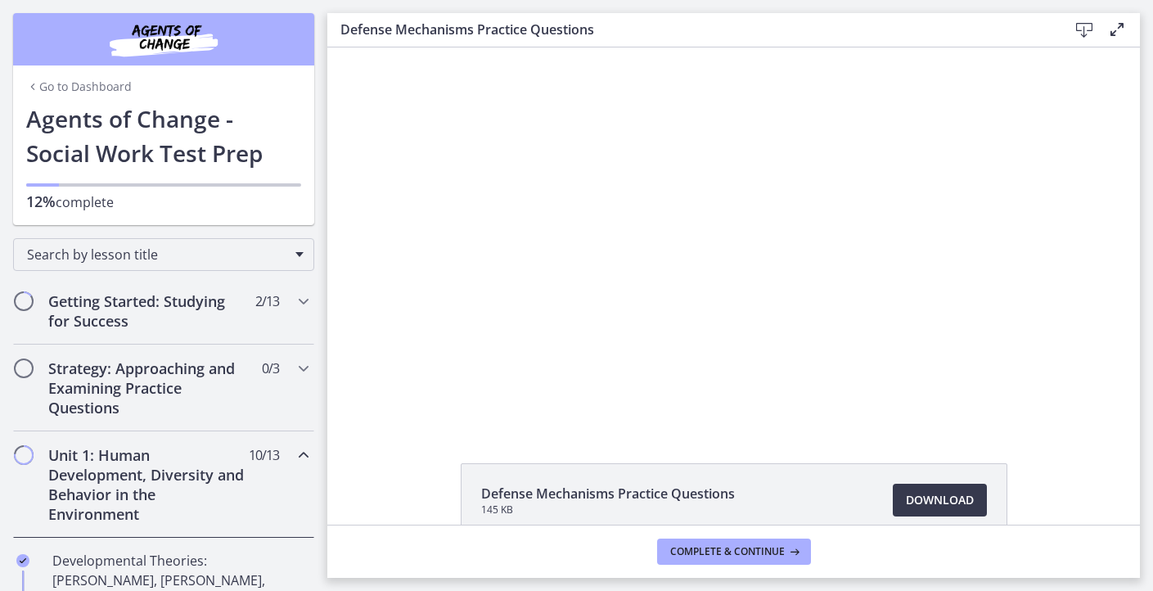 The image size is (1153, 591). What do you see at coordinates (734, 551) in the screenshot?
I see `button: Complete & continue` at bounding box center [734, 551].